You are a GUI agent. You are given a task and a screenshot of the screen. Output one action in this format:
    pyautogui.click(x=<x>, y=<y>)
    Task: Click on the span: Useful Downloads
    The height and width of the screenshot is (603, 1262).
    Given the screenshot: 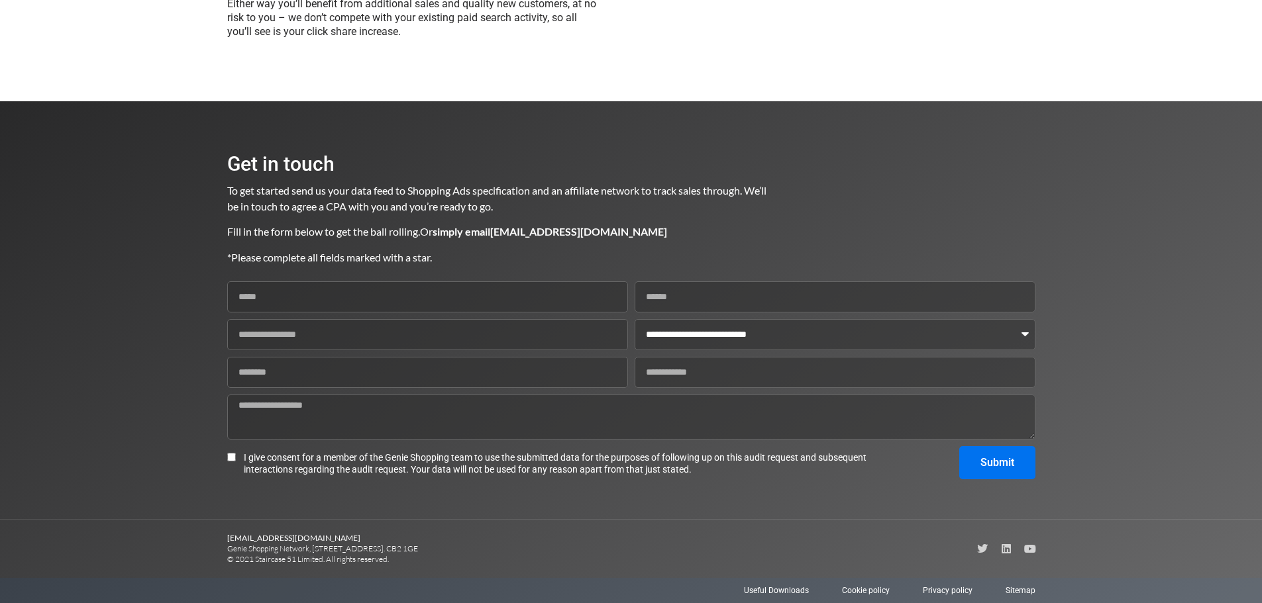 What is the action you would take?
    pyautogui.click(x=776, y=591)
    